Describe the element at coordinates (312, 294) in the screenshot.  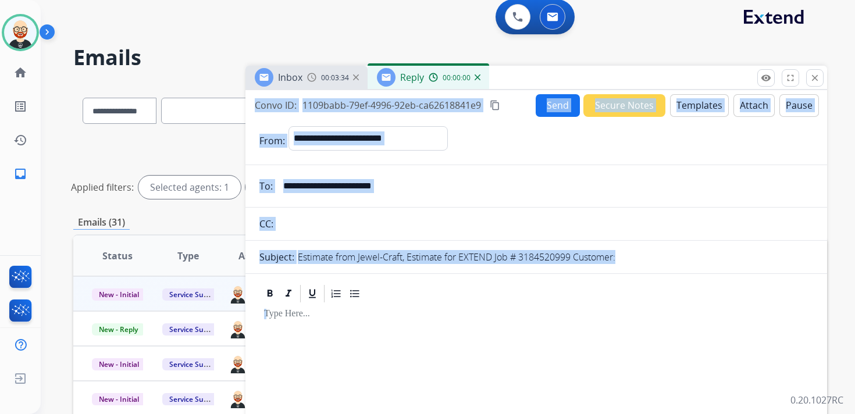
I see `div: Underline` at that location.